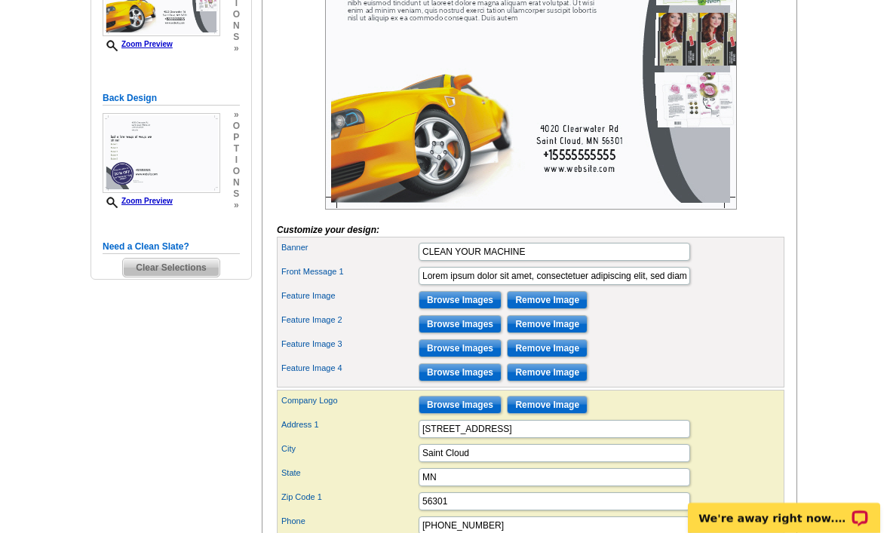  Describe the element at coordinates (182, 32) in the screenshot. I see `button: Open LiveChat chat widget` at that location.